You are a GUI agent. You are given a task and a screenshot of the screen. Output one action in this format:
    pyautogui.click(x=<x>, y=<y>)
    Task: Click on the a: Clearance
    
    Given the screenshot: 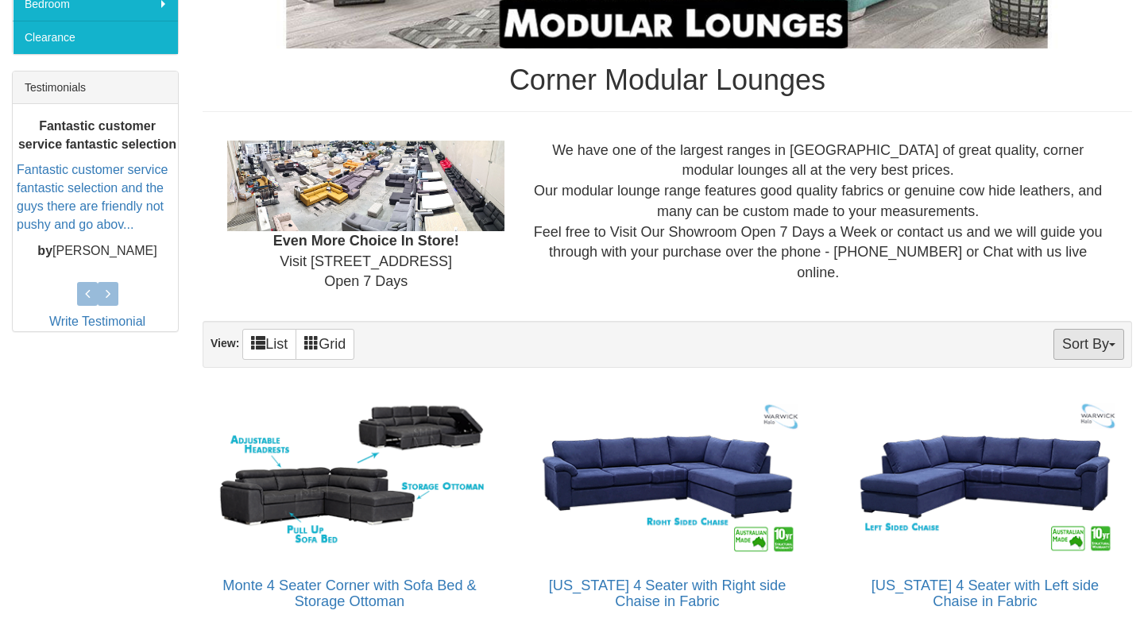 What is the action you would take?
    pyautogui.click(x=95, y=37)
    